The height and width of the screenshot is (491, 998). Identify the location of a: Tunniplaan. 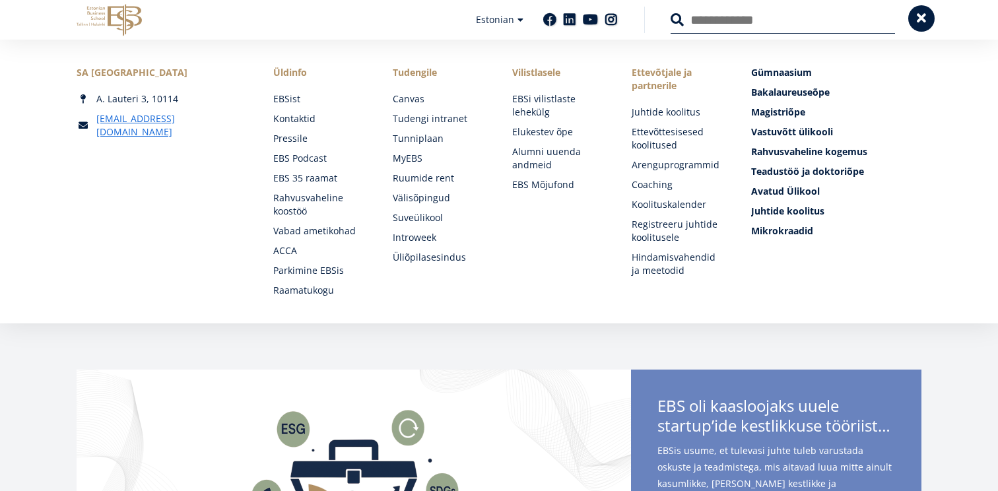
(439, 139).